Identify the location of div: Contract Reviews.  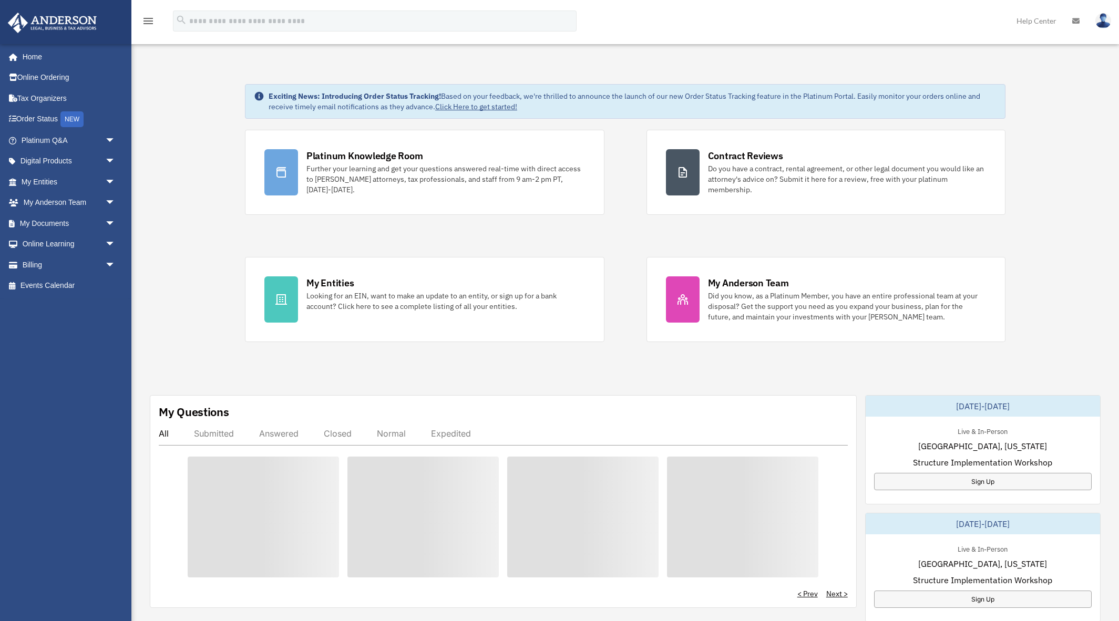
(745, 156).